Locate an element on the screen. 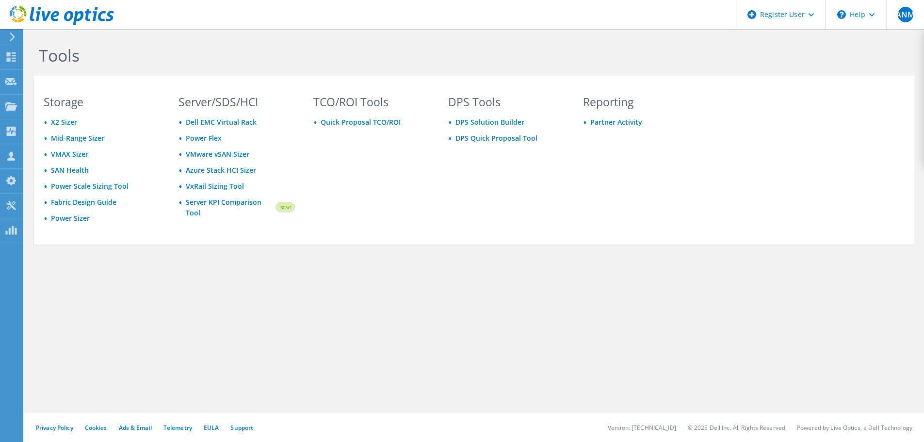  a: Power Flex is located at coordinates (204, 138).